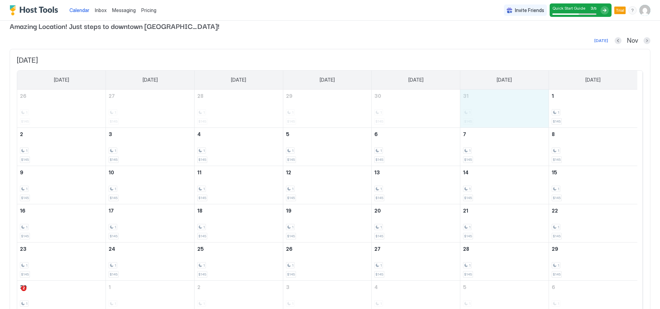 Image resolution: width=660 pixels, height=309 pixels. What do you see at coordinates (416, 172) in the screenshot?
I see `a: November 13, 2025` at bounding box center [416, 172].